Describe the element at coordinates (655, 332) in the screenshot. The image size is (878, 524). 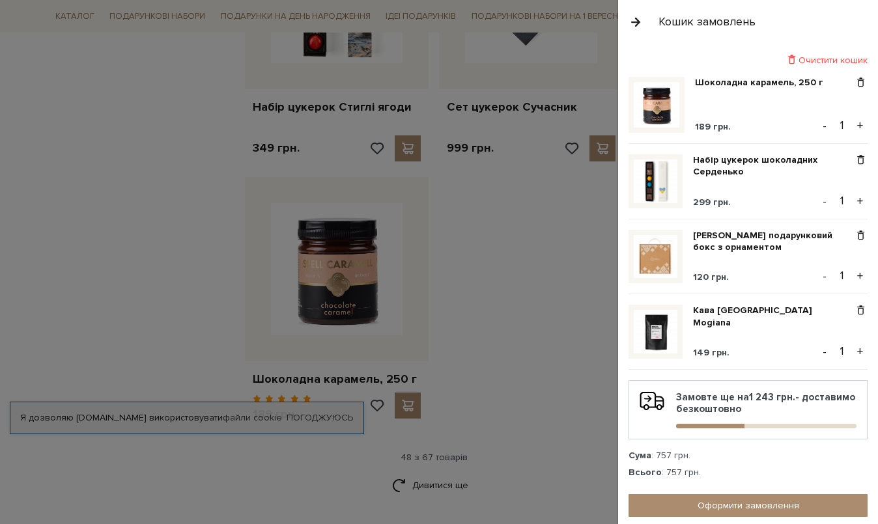
I see `img: Кава Brazil Mogiana` at that location.